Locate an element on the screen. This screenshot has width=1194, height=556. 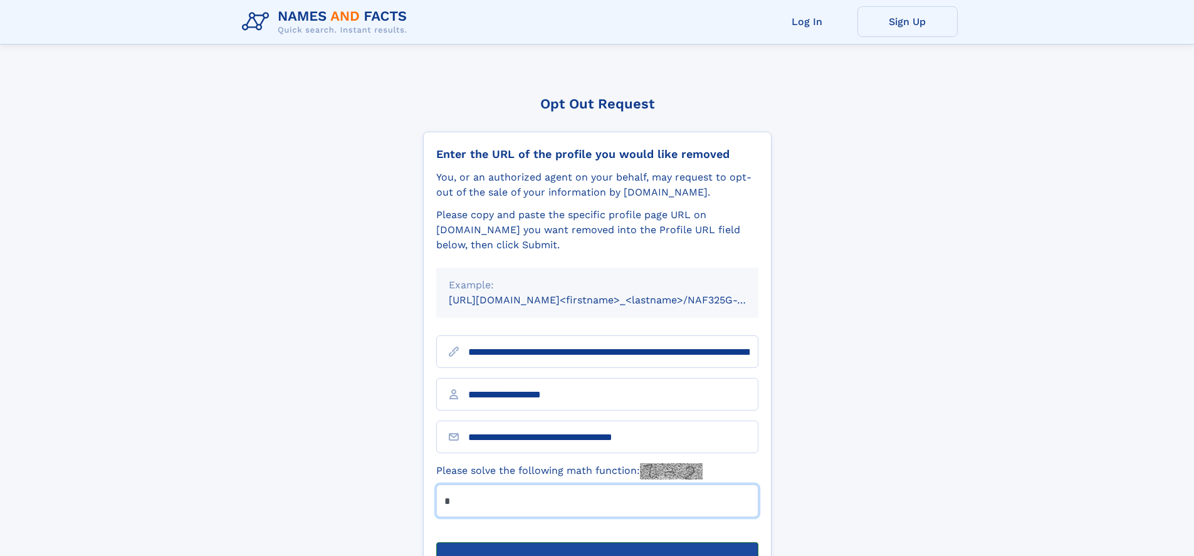
label: Please solve the following math function: is located at coordinates (569, 471).